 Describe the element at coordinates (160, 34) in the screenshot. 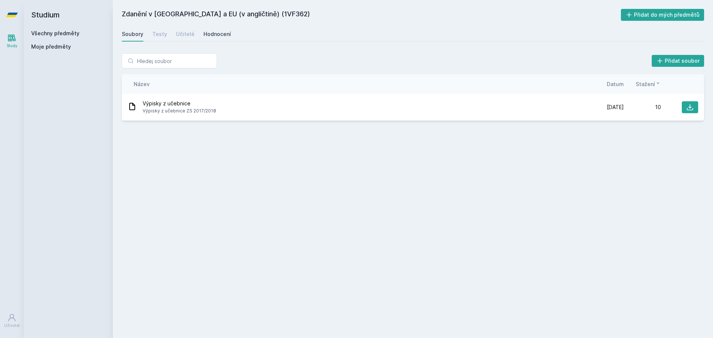

I see `a: Testy` at that location.